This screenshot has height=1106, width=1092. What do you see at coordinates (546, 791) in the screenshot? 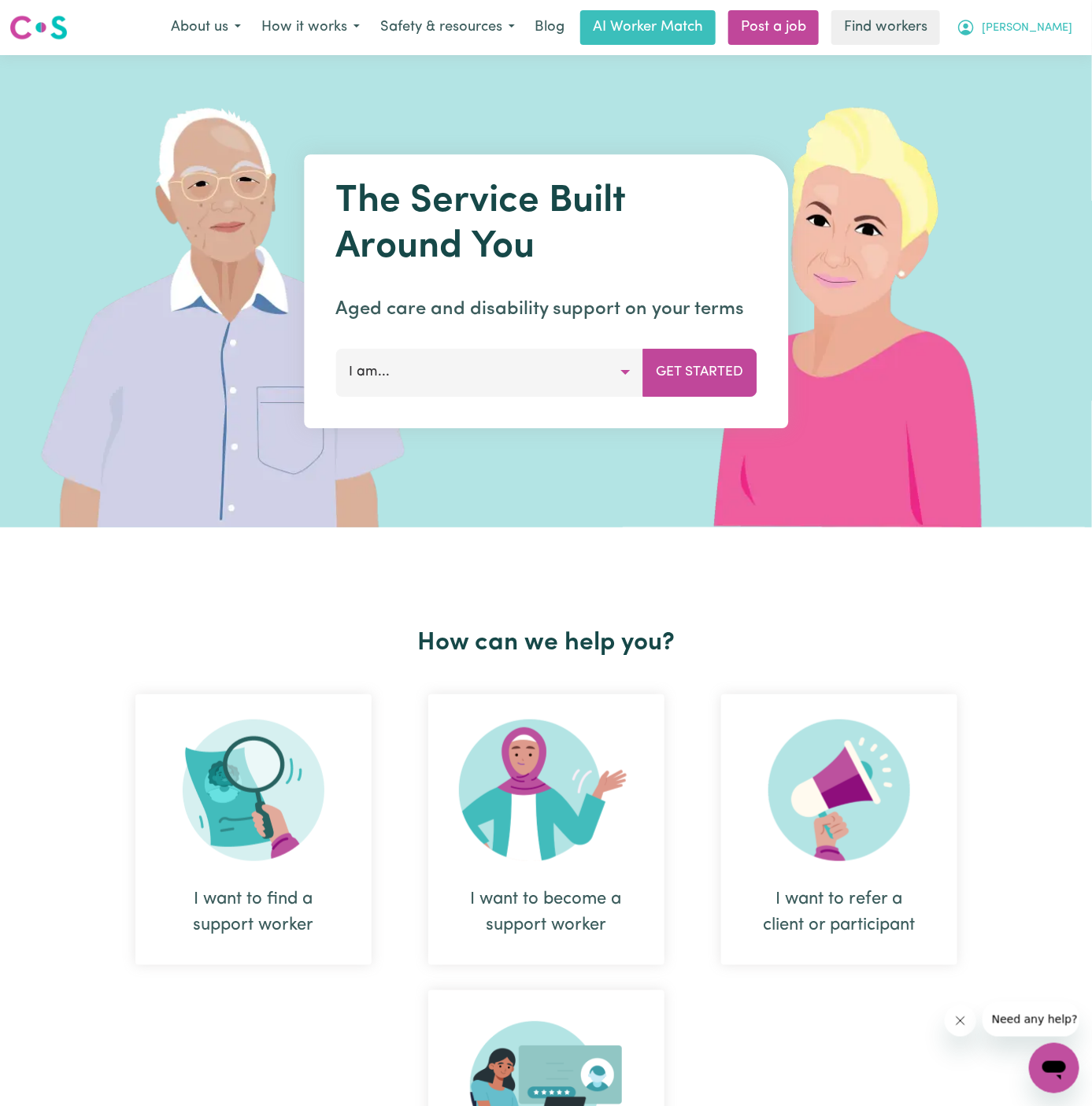
I see `img: Become Worker` at bounding box center [546, 791].